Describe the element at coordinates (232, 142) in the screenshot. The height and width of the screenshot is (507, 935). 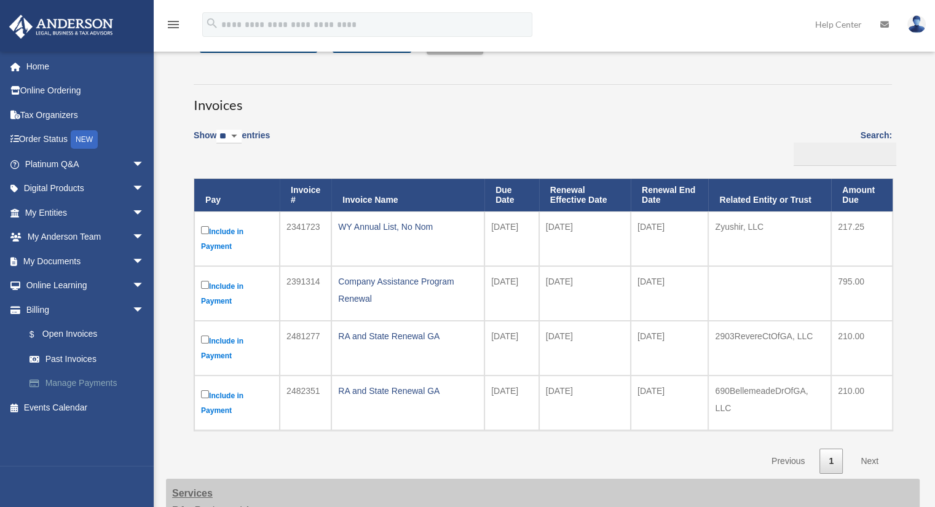
I see `label: Show entries` at that location.